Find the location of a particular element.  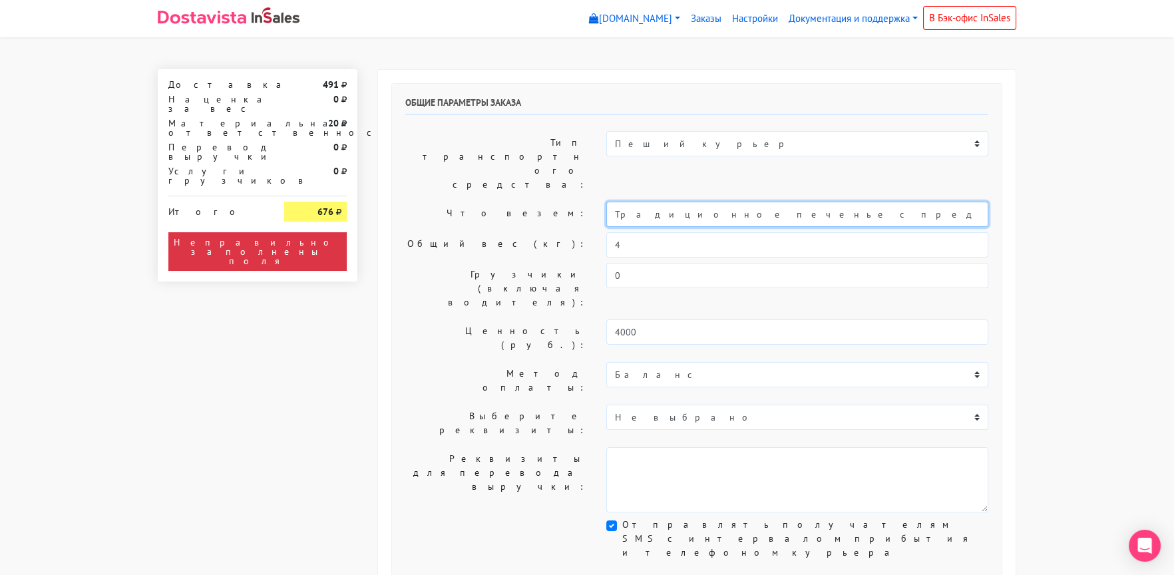

label: Тип транспортного средства: is located at coordinates (496, 164).